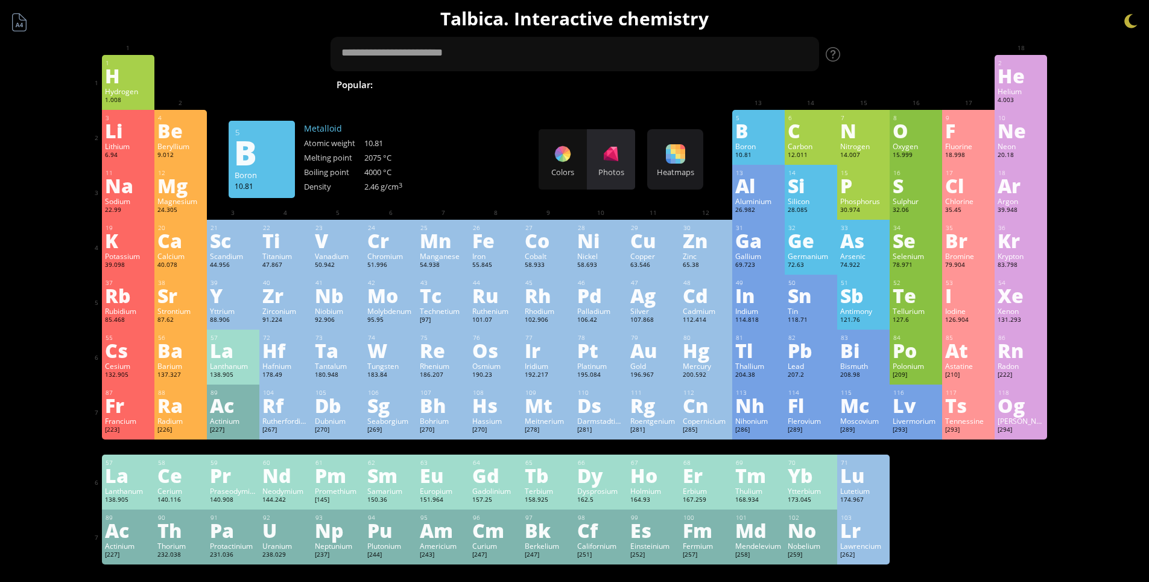  Describe the element at coordinates (548, 256) in the screenshot. I see `div: Cobalt` at that location.